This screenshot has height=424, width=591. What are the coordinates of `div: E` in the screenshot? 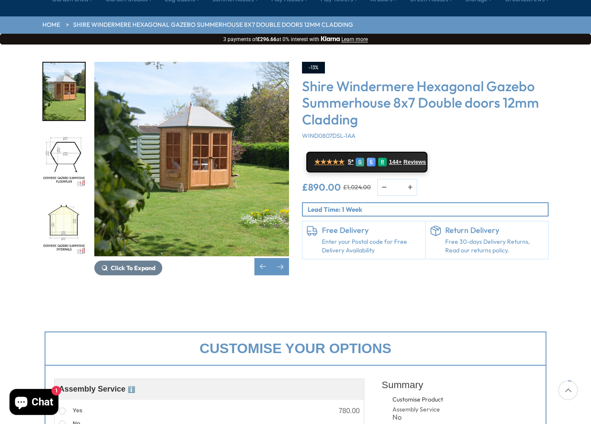 It's located at (371, 162).